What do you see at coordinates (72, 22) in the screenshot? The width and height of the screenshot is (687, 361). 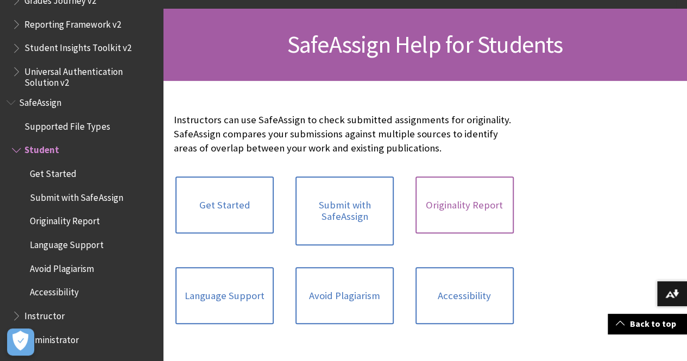 I see `span: Reporting Framework v2` at bounding box center [72, 22].